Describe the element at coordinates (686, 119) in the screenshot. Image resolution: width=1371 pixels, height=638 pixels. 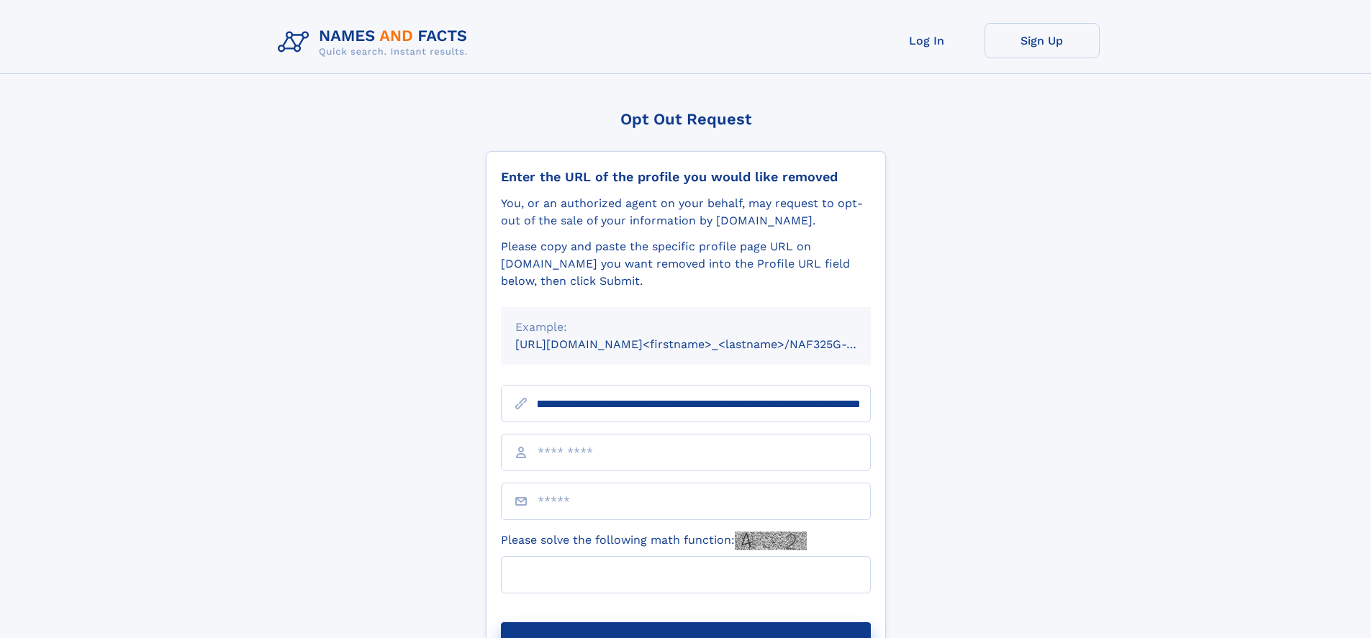
I see `div: Opt Out Request` at that location.